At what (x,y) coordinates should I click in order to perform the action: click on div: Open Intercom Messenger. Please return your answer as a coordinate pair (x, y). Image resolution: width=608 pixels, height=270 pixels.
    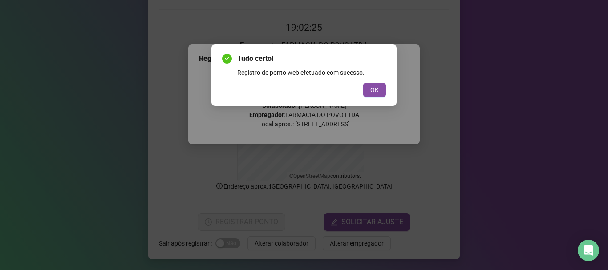
    Looking at the image, I should click on (589, 251).